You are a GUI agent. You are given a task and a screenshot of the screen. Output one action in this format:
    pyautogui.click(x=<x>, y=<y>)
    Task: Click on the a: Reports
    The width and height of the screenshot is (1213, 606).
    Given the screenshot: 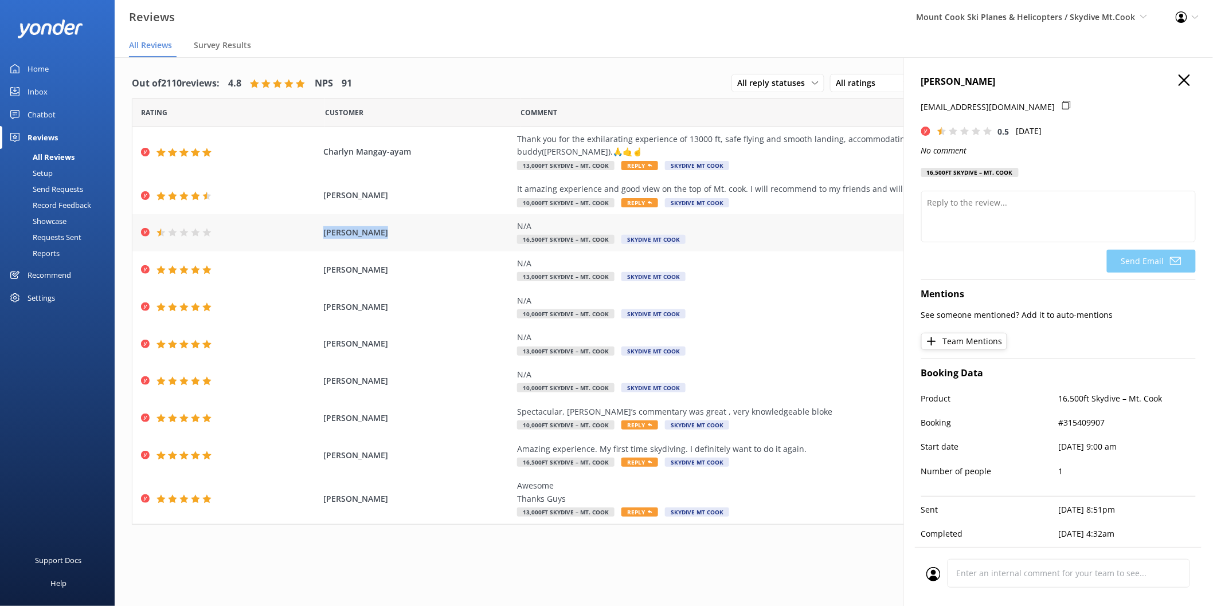 What is the action you would take?
    pyautogui.click(x=61, y=253)
    